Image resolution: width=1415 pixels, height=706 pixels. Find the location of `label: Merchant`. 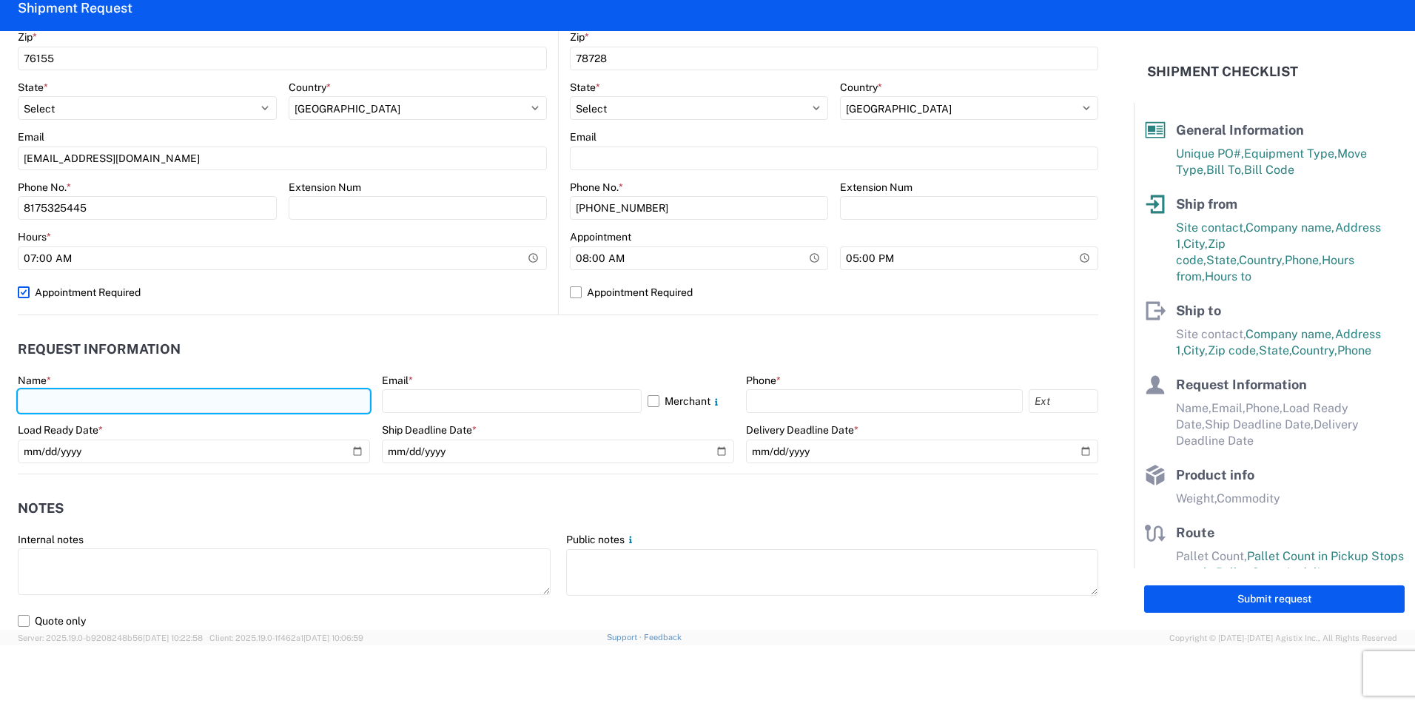

label: Merchant is located at coordinates (690, 401).